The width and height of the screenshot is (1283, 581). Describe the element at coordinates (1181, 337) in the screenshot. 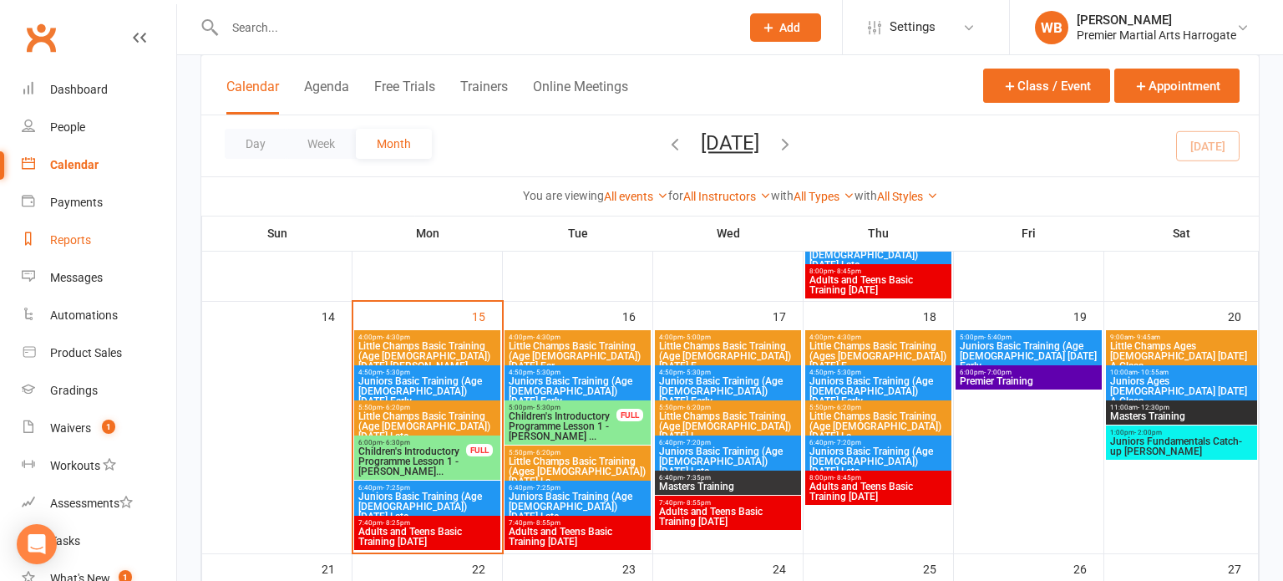

I see `span: 9:00am` at that location.